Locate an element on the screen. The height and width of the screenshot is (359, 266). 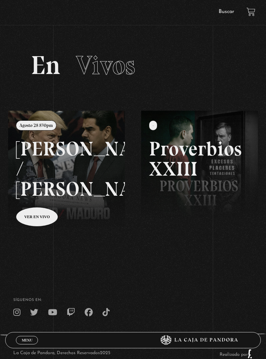
a: Buscar is located at coordinates (227, 12).